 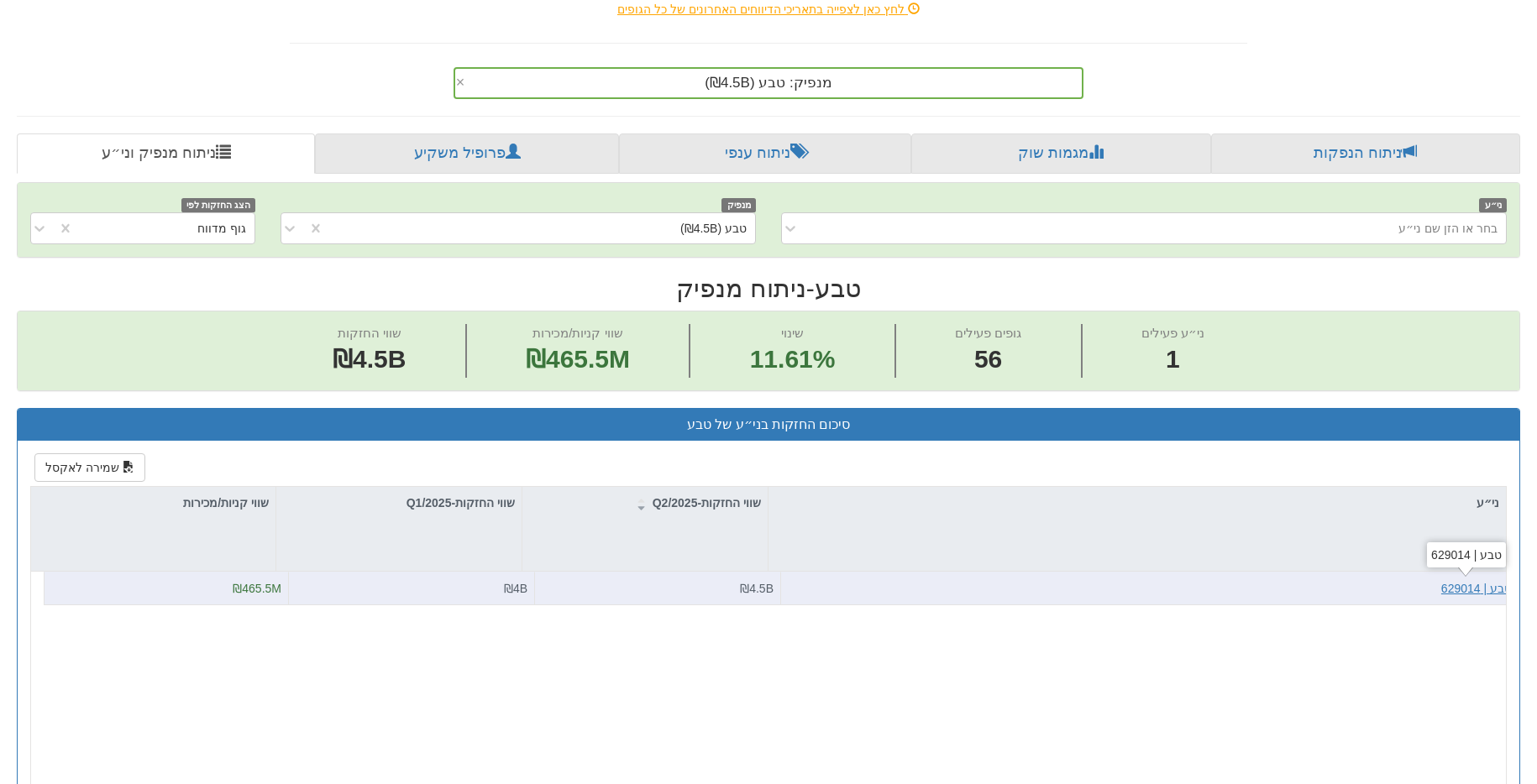 What do you see at coordinates (766, 154) in the screenshot?
I see `a: ניתוח ענפי` at bounding box center [766, 154].